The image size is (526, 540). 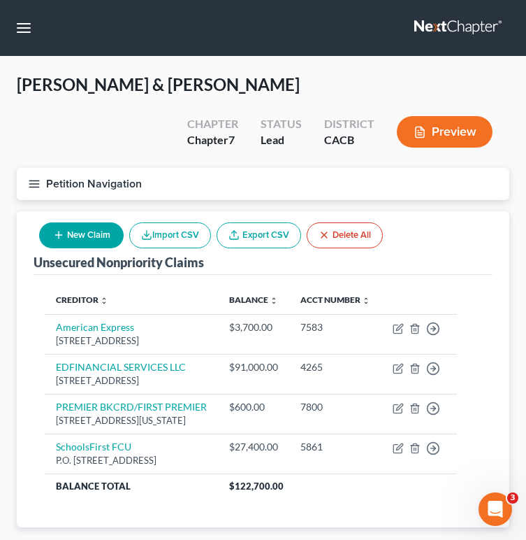 What do you see at coordinates (119, 262) in the screenshot?
I see `div: Unsecured Nonpriority Claims` at bounding box center [119, 262].